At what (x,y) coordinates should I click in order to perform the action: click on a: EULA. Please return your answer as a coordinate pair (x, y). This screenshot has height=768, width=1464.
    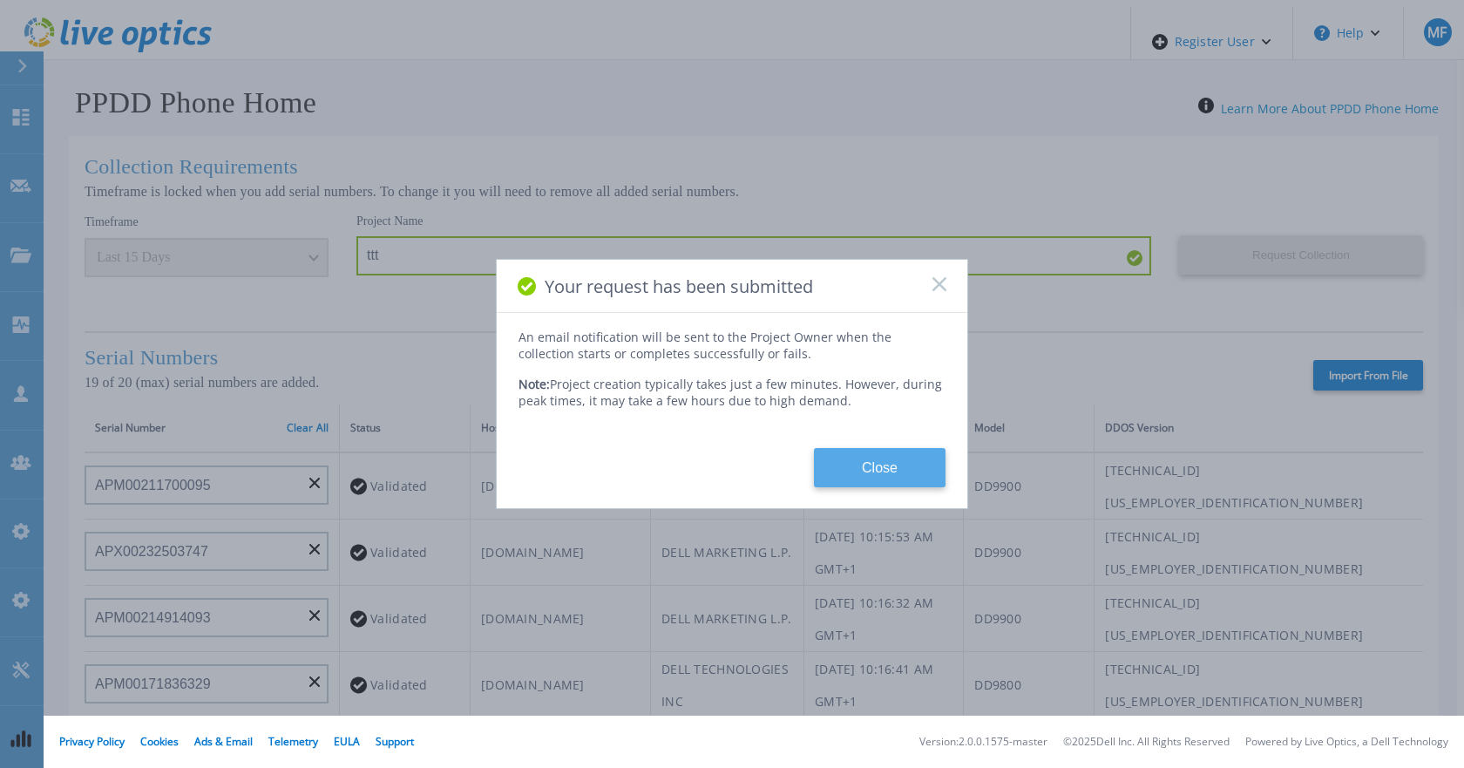
    Looking at the image, I should click on (347, 741).